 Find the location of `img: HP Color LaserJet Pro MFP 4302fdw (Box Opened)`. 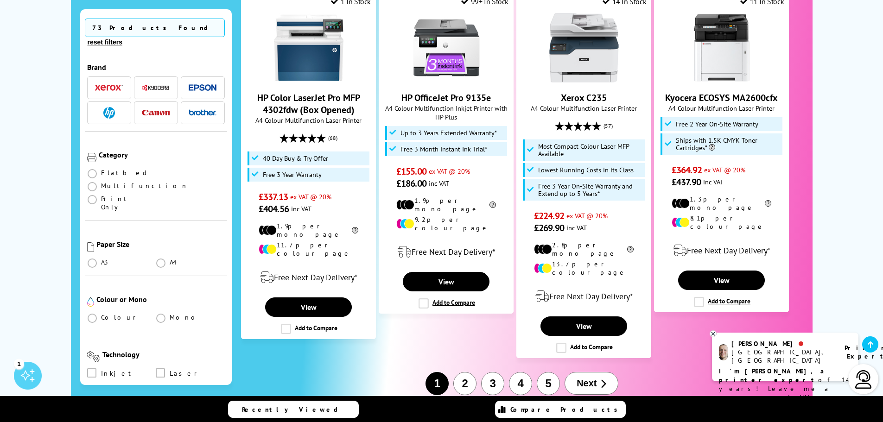

img: HP Color LaserJet Pro MFP 4302fdw (Box Opened) is located at coordinates (309, 48).